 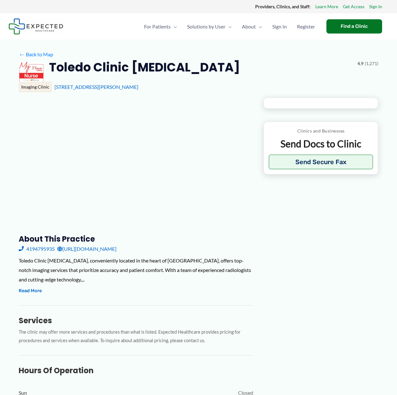 What do you see at coordinates (280, 27) in the screenshot?
I see `span: Sign In` at bounding box center [280, 27].